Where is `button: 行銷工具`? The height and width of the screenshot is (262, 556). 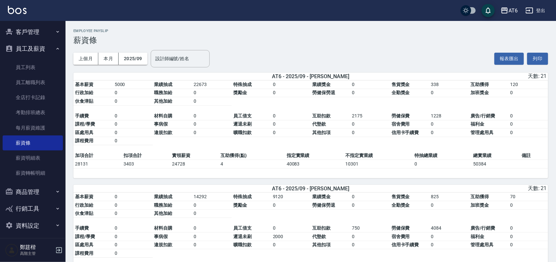 button: 行銷工具 is located at coordinates (33, 209).